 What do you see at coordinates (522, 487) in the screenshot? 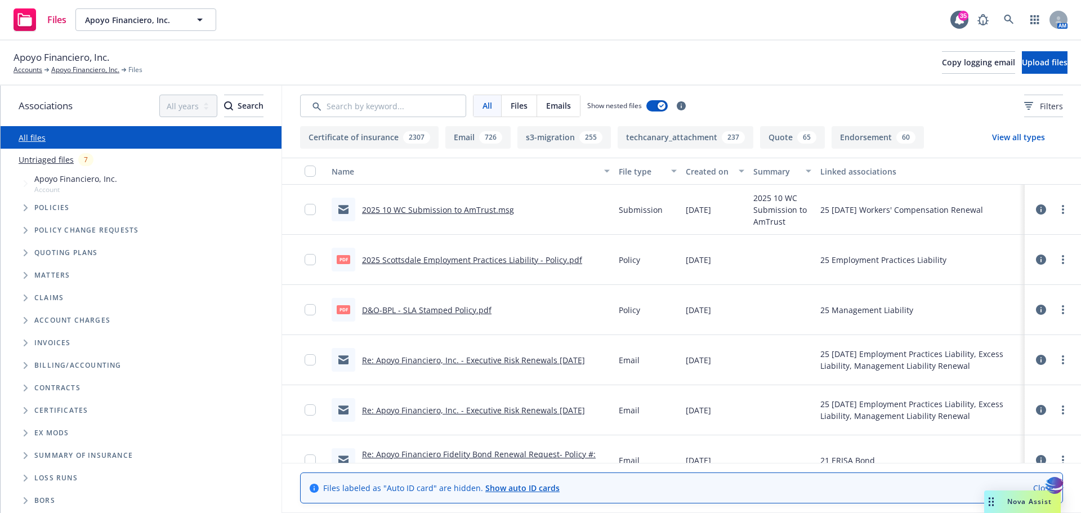
I see `a: Show auto ID cards` at bounding box center [522, 487].